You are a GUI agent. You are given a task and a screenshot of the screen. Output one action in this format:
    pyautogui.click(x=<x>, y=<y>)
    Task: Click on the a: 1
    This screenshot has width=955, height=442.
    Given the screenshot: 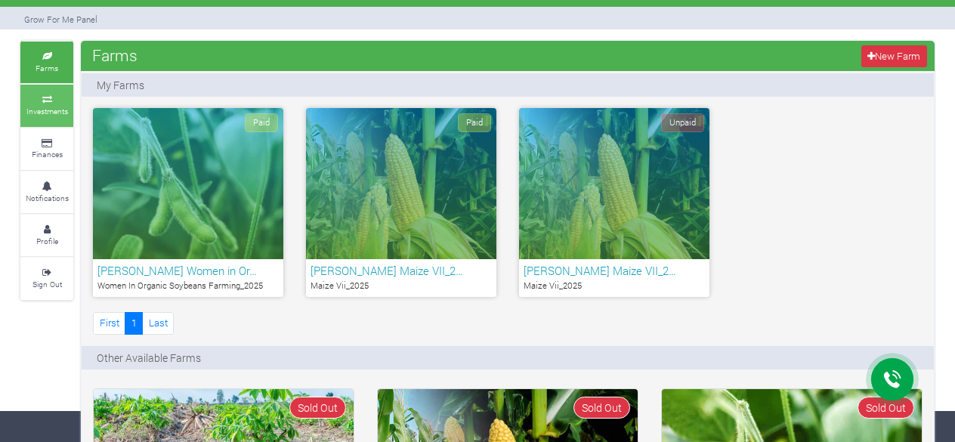 What is the action you would take?
    pyautogui.click(x=134, y=322)
    